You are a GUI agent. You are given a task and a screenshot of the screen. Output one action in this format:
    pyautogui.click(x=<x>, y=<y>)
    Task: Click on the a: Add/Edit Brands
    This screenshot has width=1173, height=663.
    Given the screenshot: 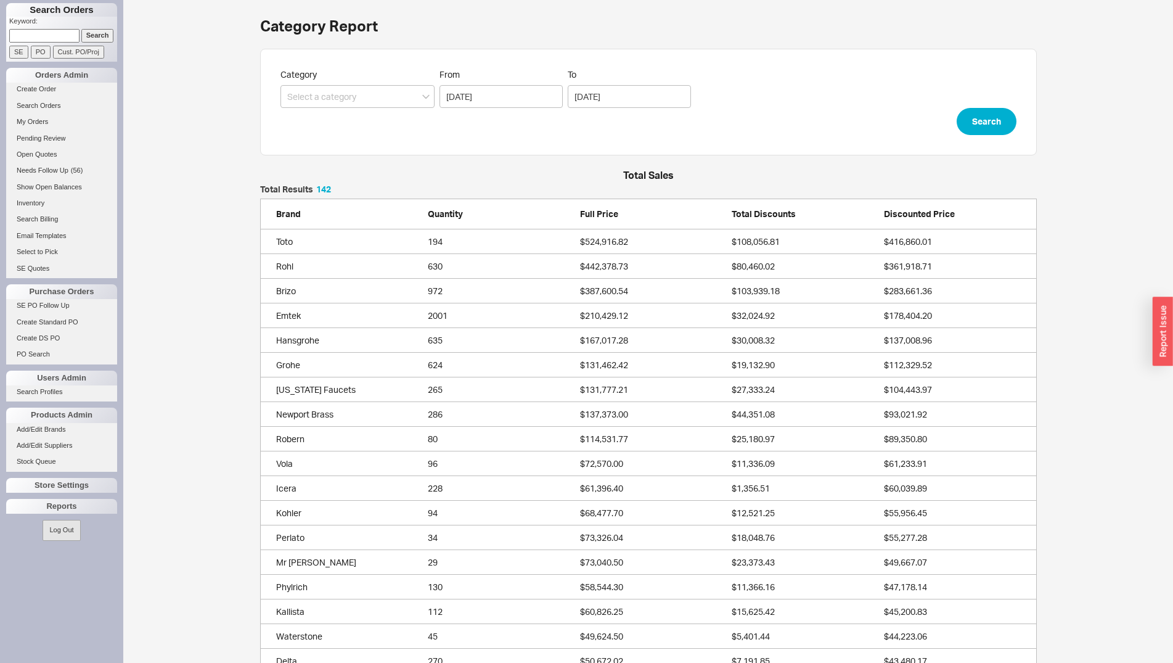 What is the action you would take?
    pyautogui.click(x=62, y=429)
    